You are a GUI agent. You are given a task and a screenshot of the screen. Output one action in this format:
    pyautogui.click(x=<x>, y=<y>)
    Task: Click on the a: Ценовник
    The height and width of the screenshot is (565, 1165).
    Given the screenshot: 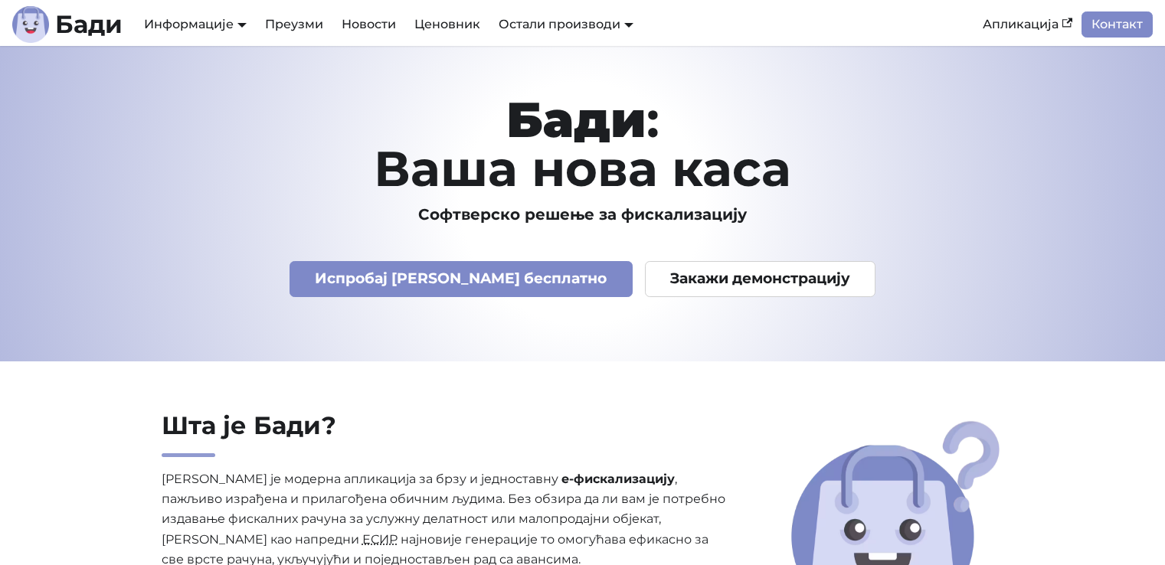 What is the action you would take?
    pyautogui.click(x=447, y=25)
    